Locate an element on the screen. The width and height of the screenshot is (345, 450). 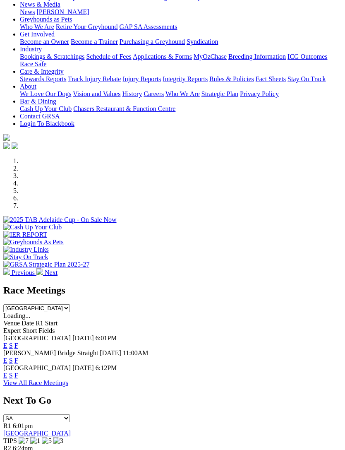
img: Industry Links is located at coordinates (26, 250).